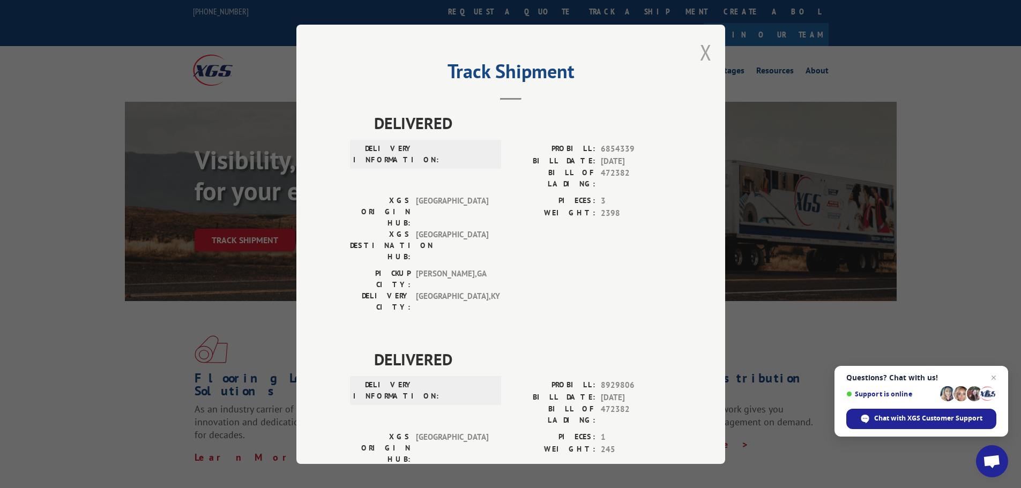 The height and width of the screenshot is (488, 1021). Describe the element at coordinates (636, 385) in the screenshot. I see `span: 8929806` at that location.